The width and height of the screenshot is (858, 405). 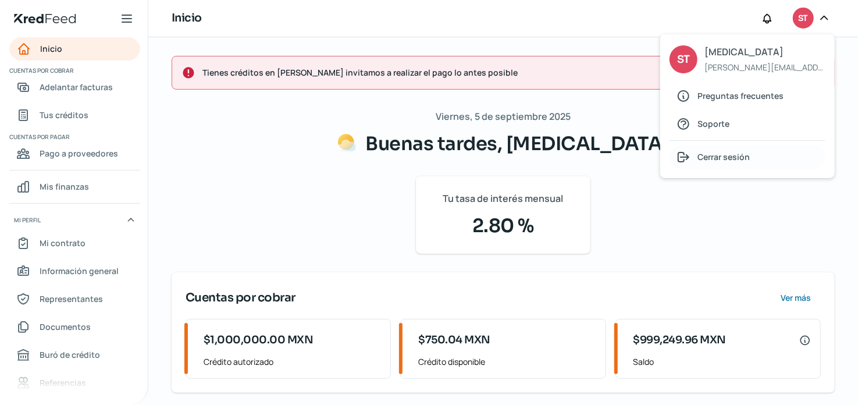 I want to click on span: Cerrar sesión, so click(x=724, y=157).